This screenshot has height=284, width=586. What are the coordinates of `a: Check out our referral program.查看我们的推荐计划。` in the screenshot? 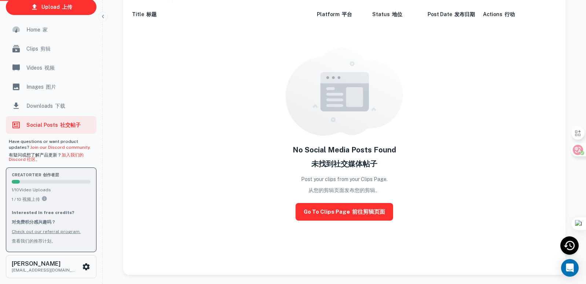 It's located at (46, 236).